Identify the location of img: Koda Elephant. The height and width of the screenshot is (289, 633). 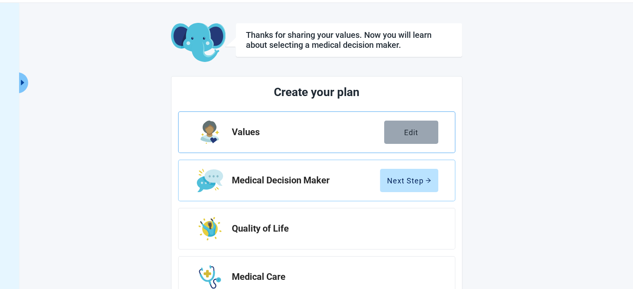
(198, 43).